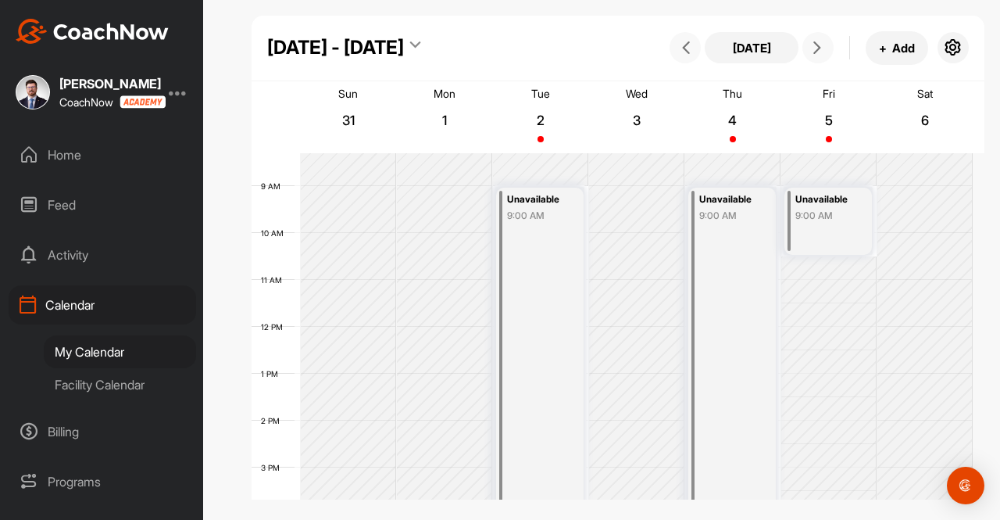 This screenshot has height=520, width=1000. Describe the element at coordinates (637, 120) in the screenshot. I see `p: 3` at that location.